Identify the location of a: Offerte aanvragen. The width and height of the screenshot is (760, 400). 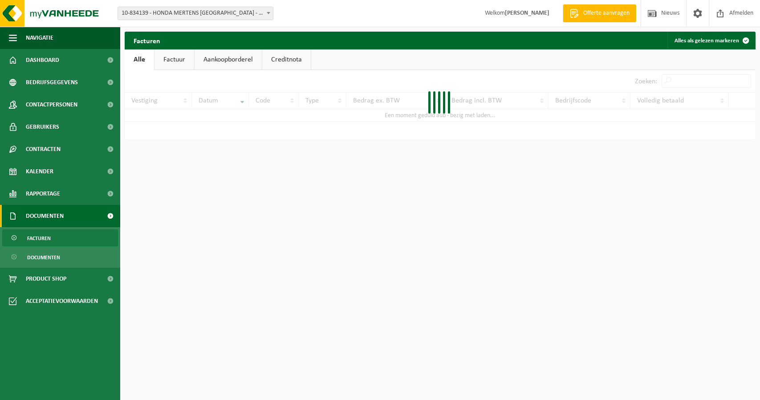
(599, 13).